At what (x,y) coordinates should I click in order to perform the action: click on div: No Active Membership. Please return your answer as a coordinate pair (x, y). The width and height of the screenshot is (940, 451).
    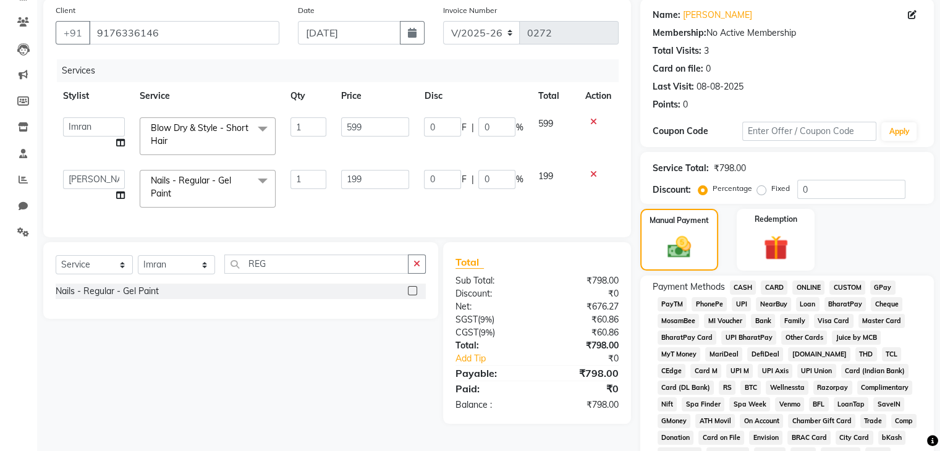
    Looking at the image, I should click on (787, 33).